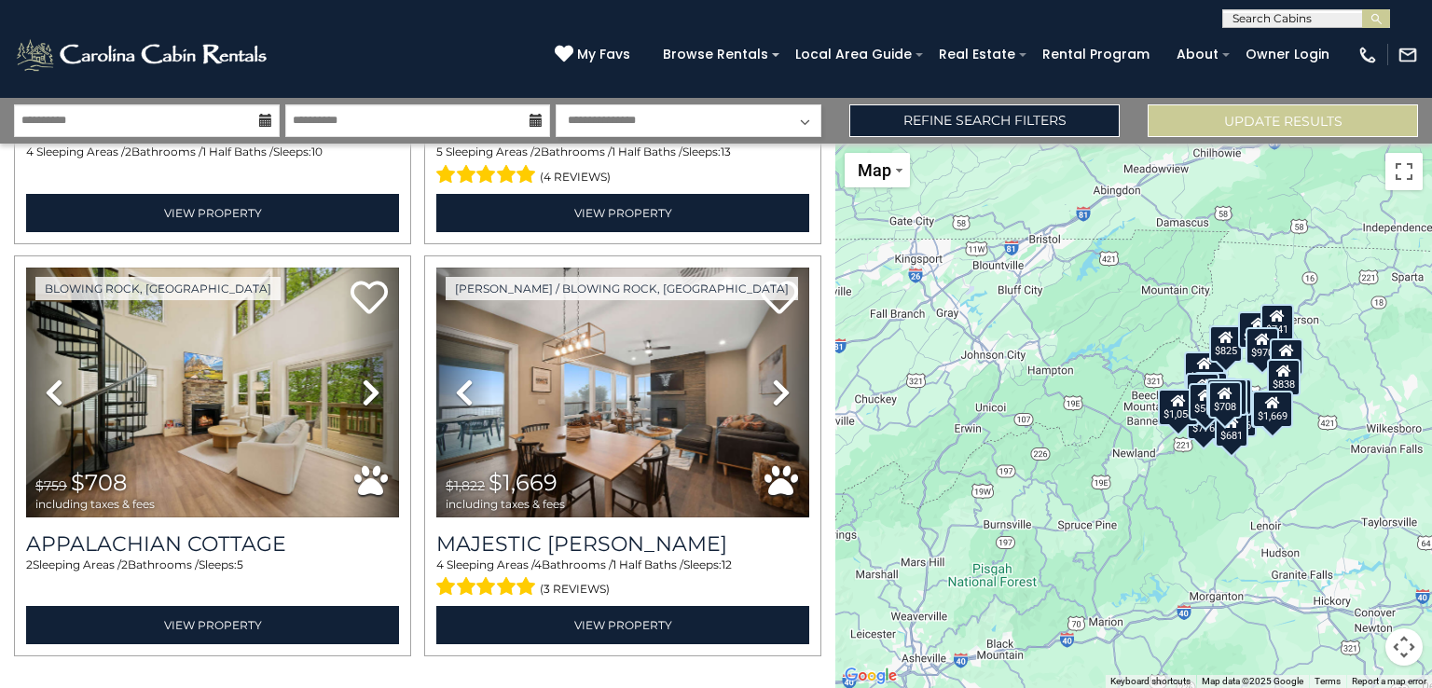 This screenshot has height=688, width=1432. What do you see at coordinates (1286, 357) in the screenshot?
I see `div: $903` at bounding box center [1286, 357].